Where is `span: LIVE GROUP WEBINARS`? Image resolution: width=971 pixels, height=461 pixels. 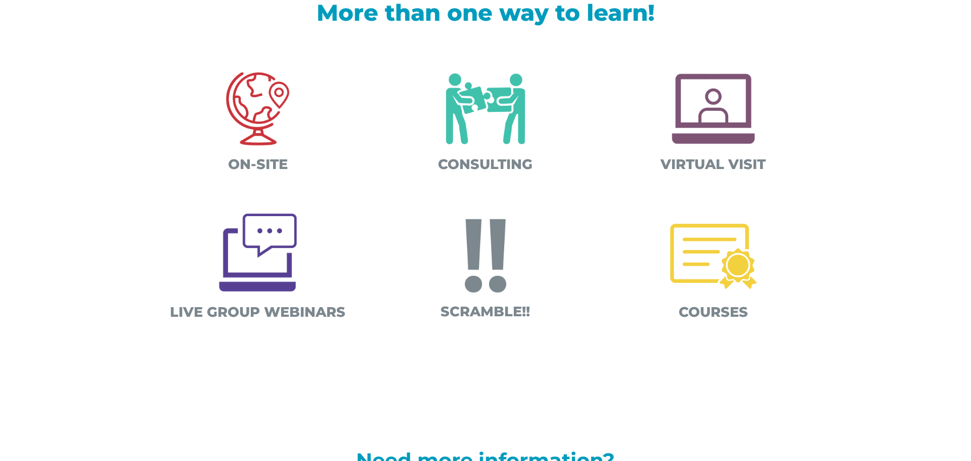
span: LIVE GROUP WEBINARS is located at coordinates (257, 312).